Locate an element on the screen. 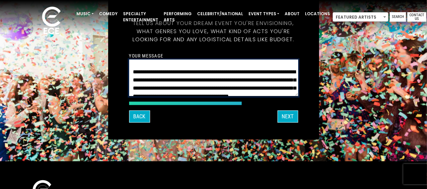 This screenshot has height=189, width=427. a: Comedy is located at coordinates (108, 14).